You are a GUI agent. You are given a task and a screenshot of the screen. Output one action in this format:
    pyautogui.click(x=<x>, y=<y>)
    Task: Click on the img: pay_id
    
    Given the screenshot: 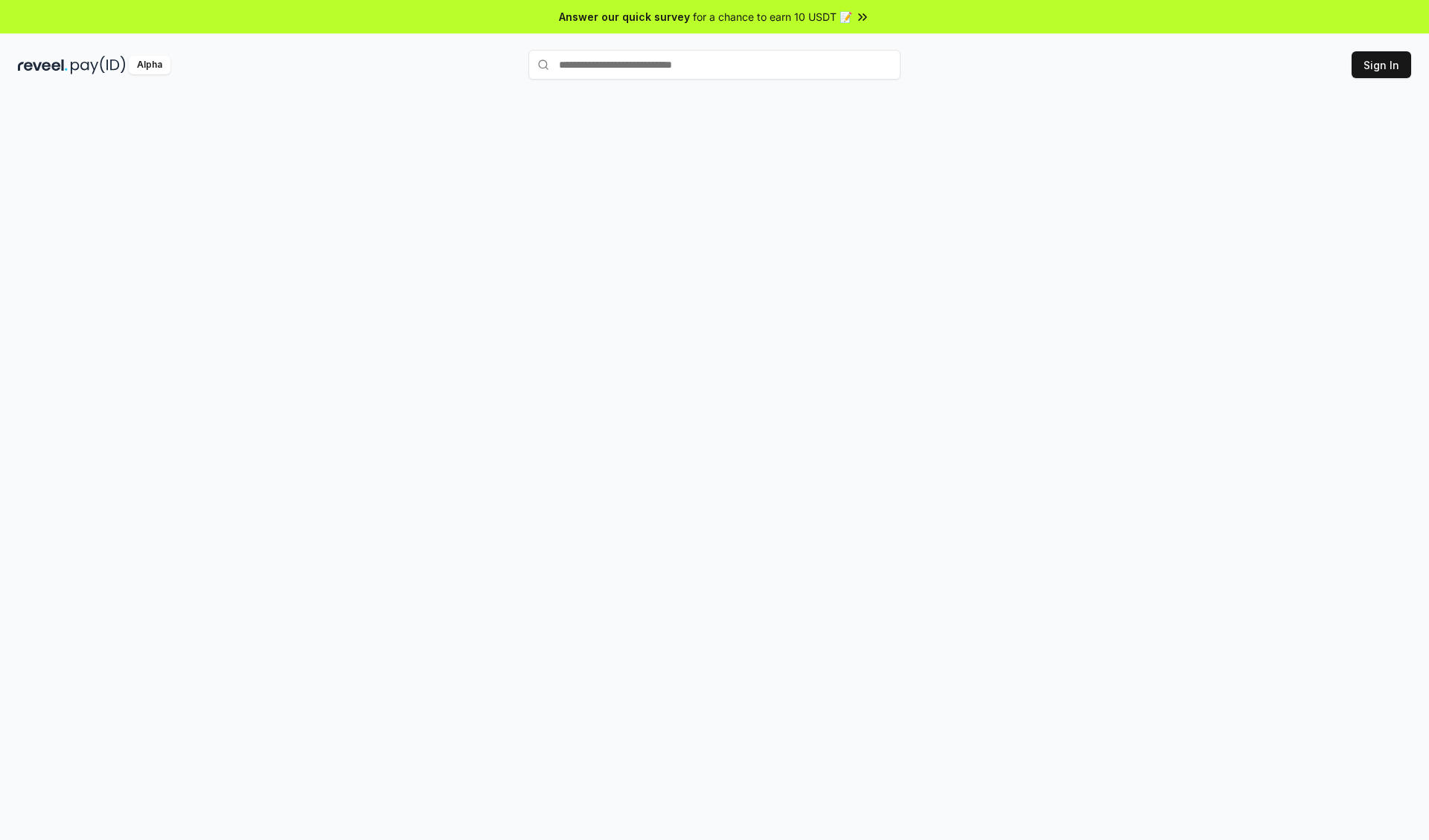 What is the action you would take?
    pyautogui.click(x=99, y=65)
    